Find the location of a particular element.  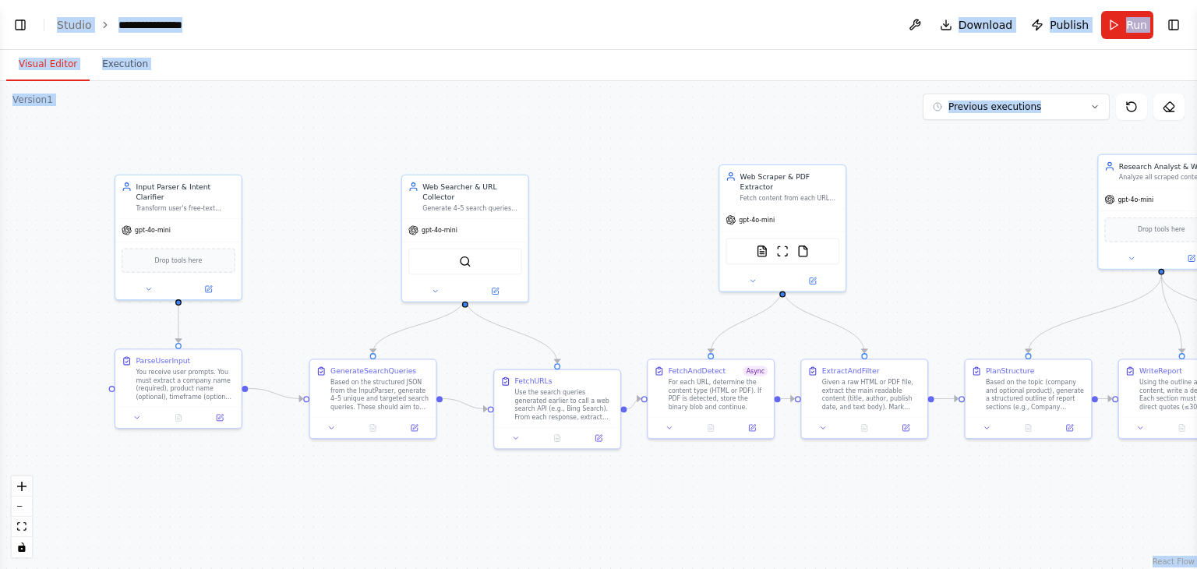

nav: breadcrumb is located at coordinates (131, 25).